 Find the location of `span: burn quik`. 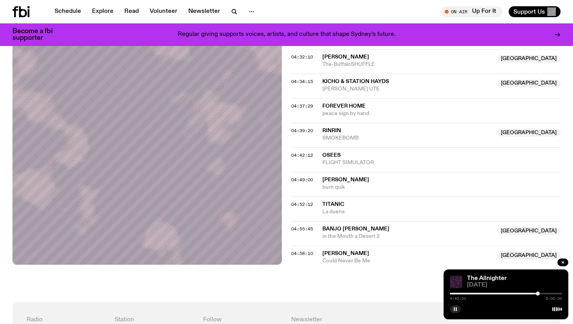

span: burn quik is located at coordinates (441, 187).